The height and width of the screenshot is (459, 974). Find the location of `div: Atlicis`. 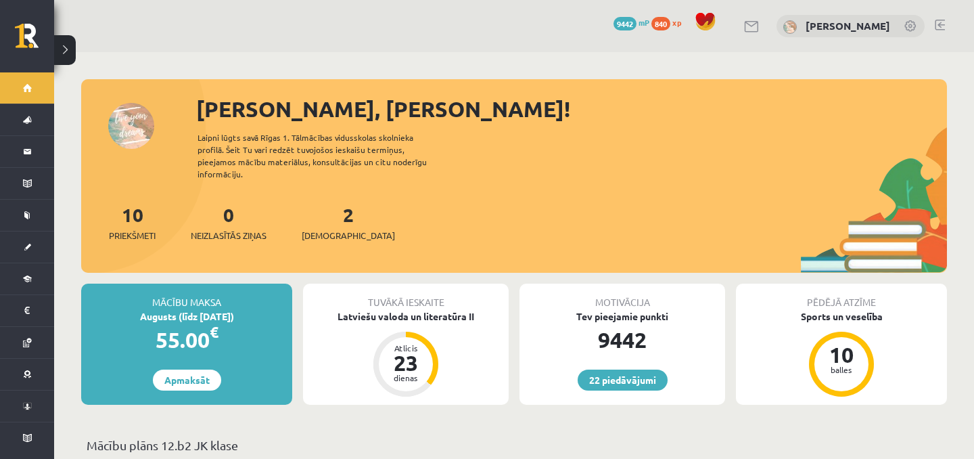

div: Atlicis is located at coordinates (406, 348).